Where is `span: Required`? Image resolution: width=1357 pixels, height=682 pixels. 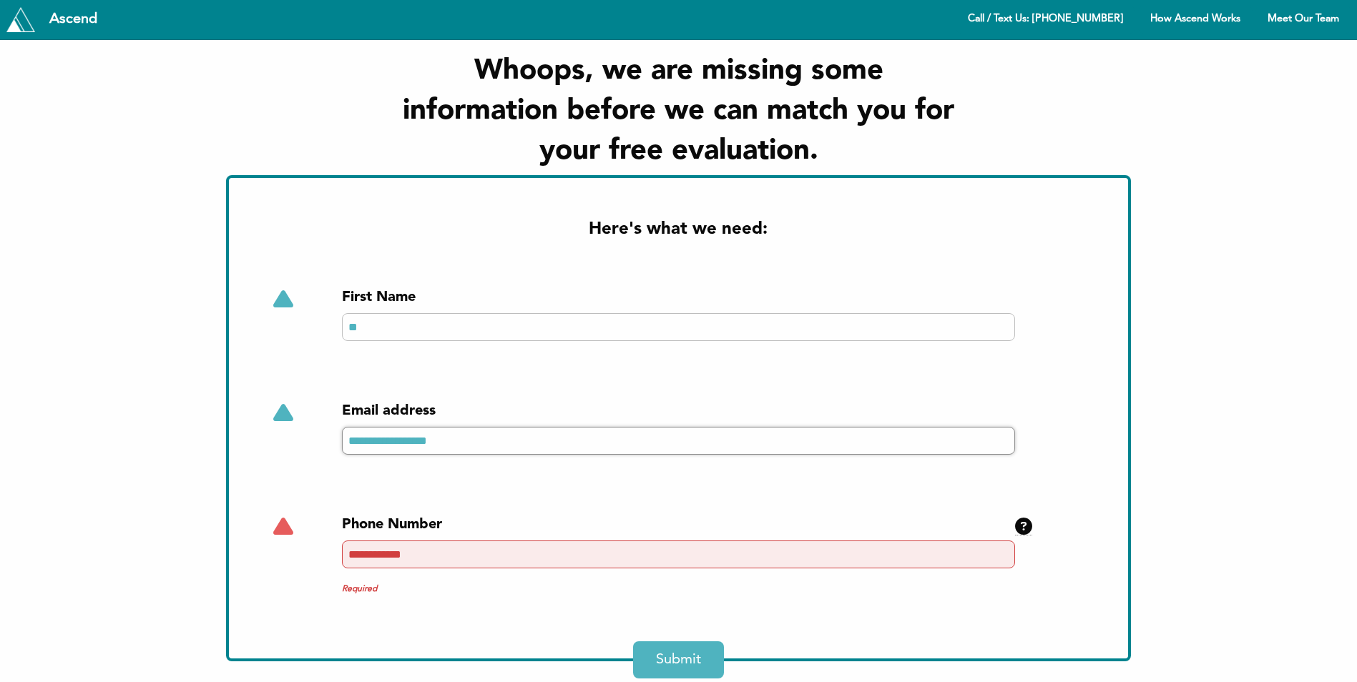
span: Required is located at coordinates (678, 589).